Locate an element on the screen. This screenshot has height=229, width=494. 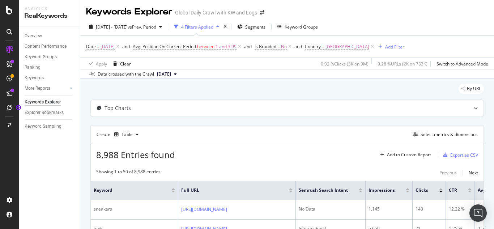
span: Is Branded is located at coordinates (265, 46).